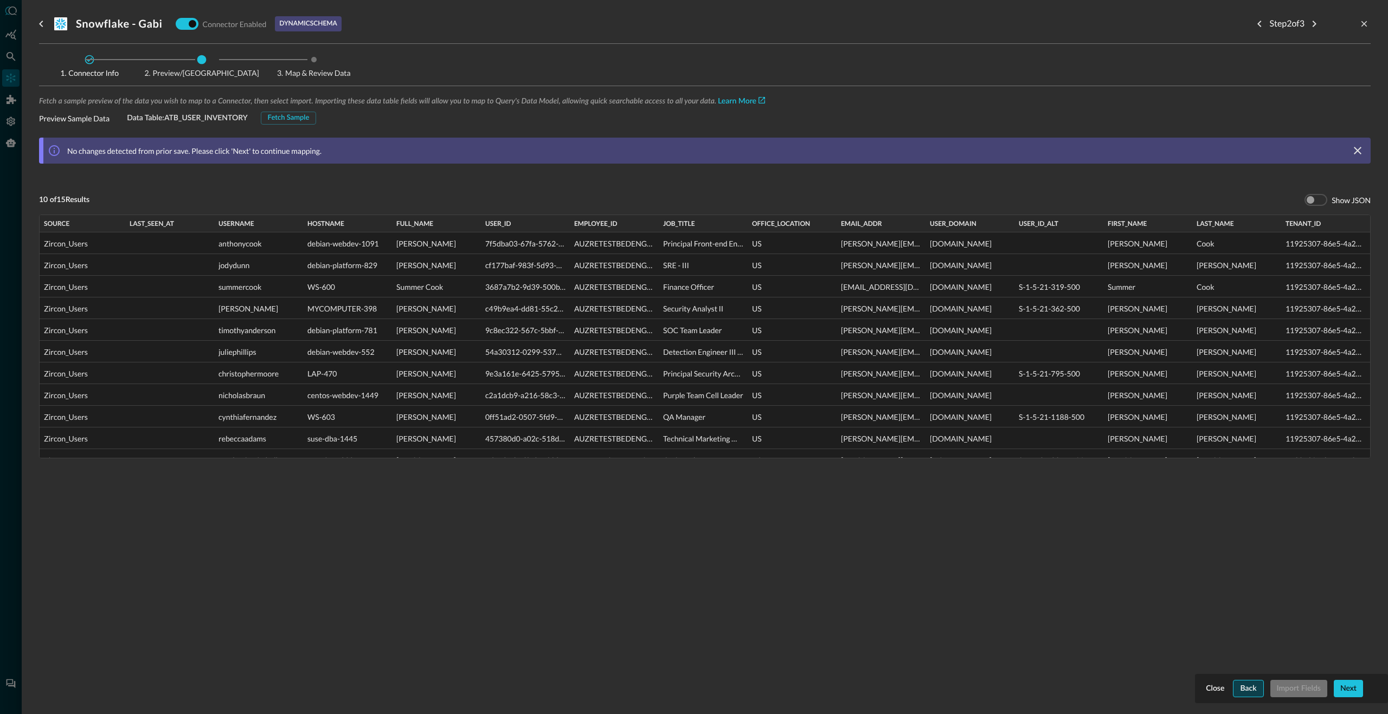 This screenshot has width=1388, height=714. I want to click on span: LAST_SEEN_AT, so click(152, 224).